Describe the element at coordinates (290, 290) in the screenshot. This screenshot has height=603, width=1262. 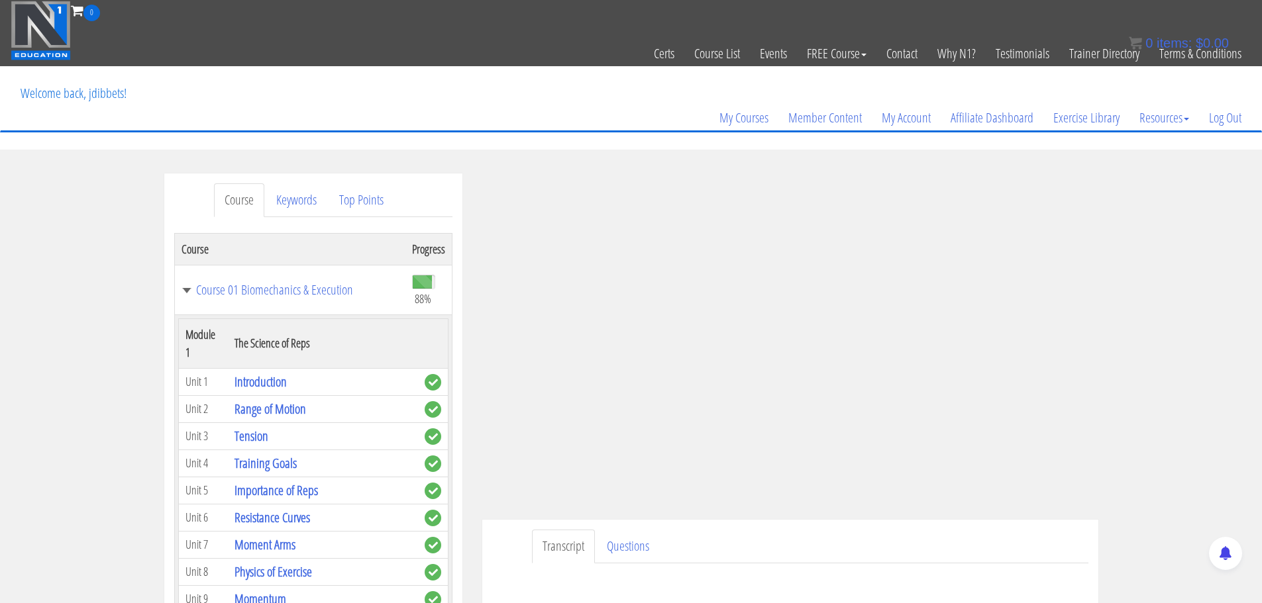
I see `a: Course 01 Biomechanics & Execution` at that location.